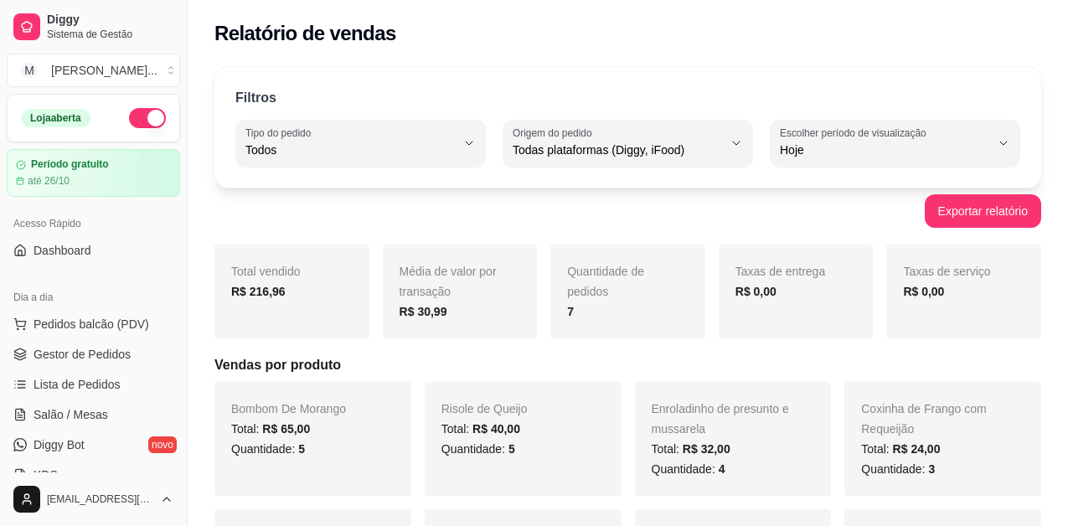 This screenshot has height=526, width=1068. What do you see at coordinates (856, 132) in the screenshot?
I see `label: Escolher período de visualização` at bounding box center [856, 132].